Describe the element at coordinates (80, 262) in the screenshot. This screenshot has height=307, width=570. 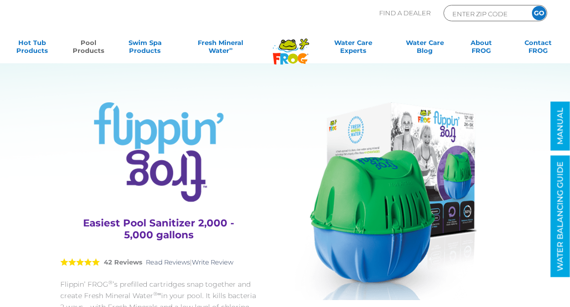
I see `span: 5` at that location.